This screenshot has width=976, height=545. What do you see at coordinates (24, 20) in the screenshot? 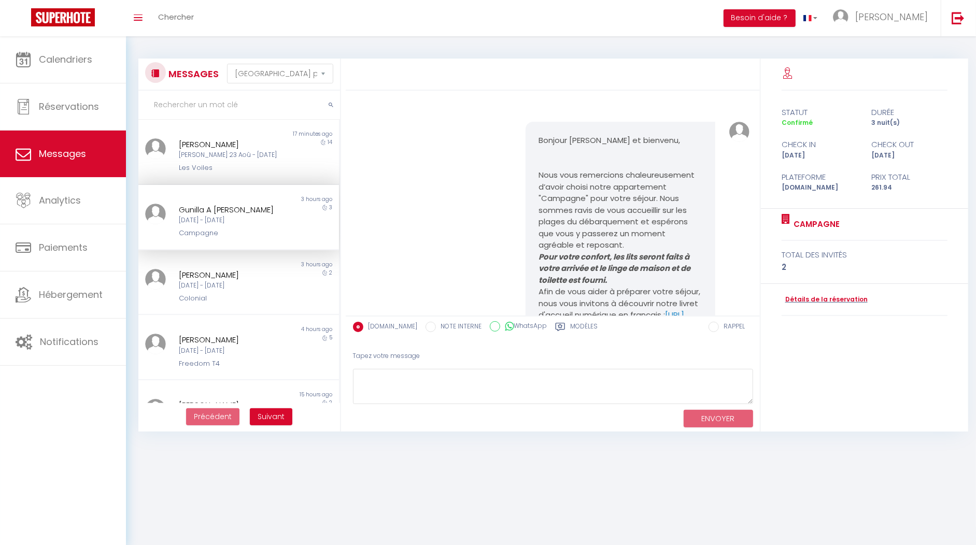
I see `button: Ouvrir le widget de chat LiveChat` at bounding box center [24, 20].